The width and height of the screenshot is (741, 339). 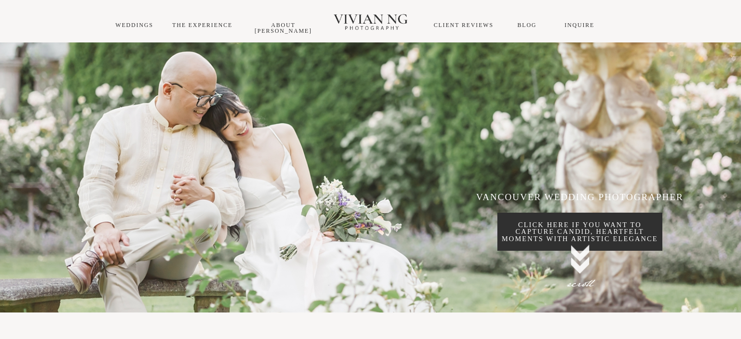 I want to click on a: click here if you want to capture candid, heartfelt moments with artistic elegance, so click(x=580, y=232).